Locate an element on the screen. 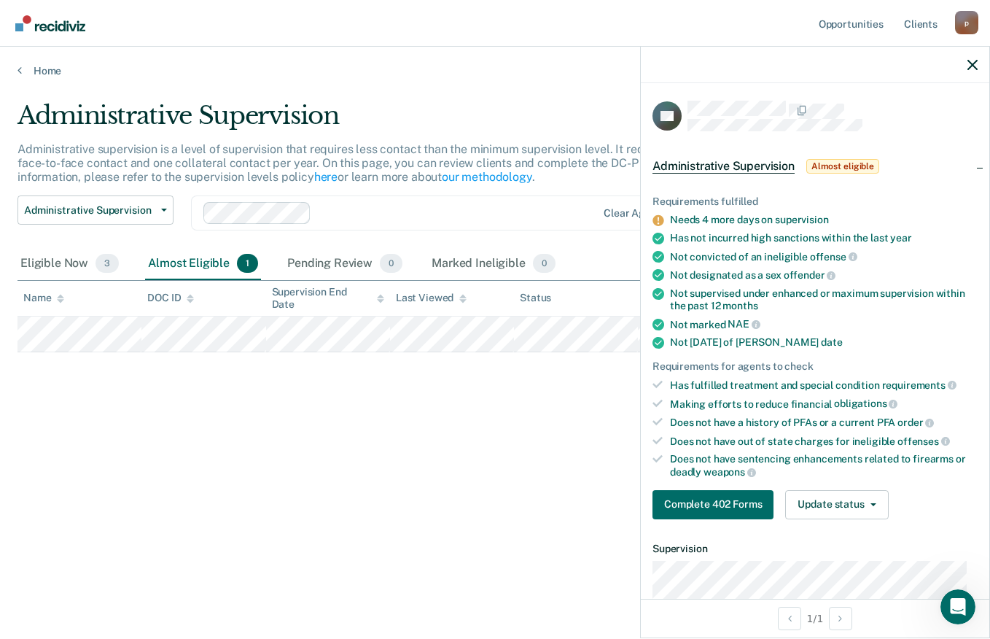  span: obligations is located at coordinates (866, 403).